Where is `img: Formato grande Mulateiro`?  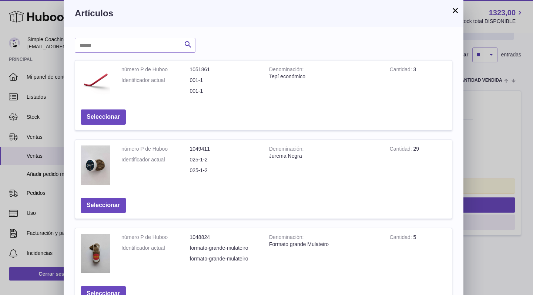 img: Formato grande Mulateiro is located at coordinates (96, 253).